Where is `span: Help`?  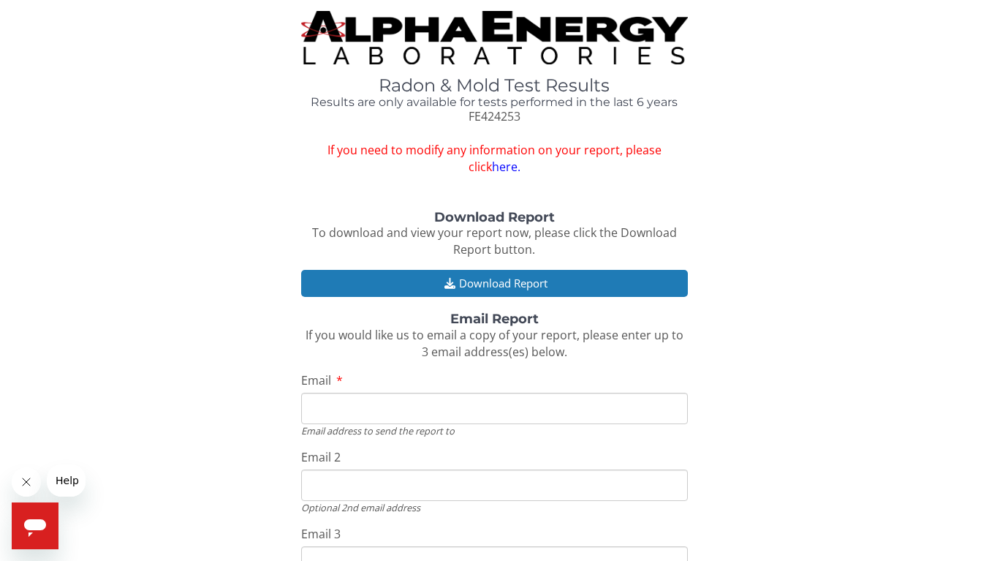
span: Help is located at coordinates (20, 16).